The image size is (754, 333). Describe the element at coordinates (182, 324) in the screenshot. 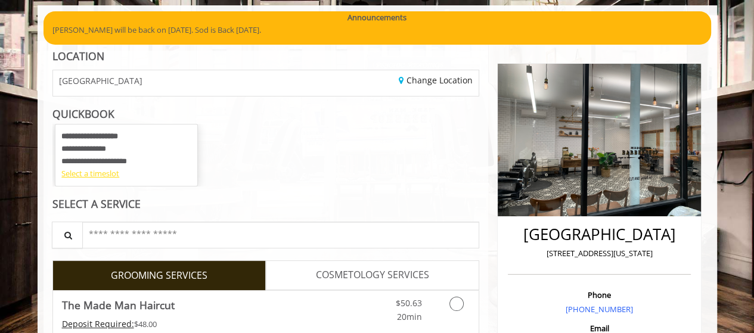

I see `div: $48.00` at that location.